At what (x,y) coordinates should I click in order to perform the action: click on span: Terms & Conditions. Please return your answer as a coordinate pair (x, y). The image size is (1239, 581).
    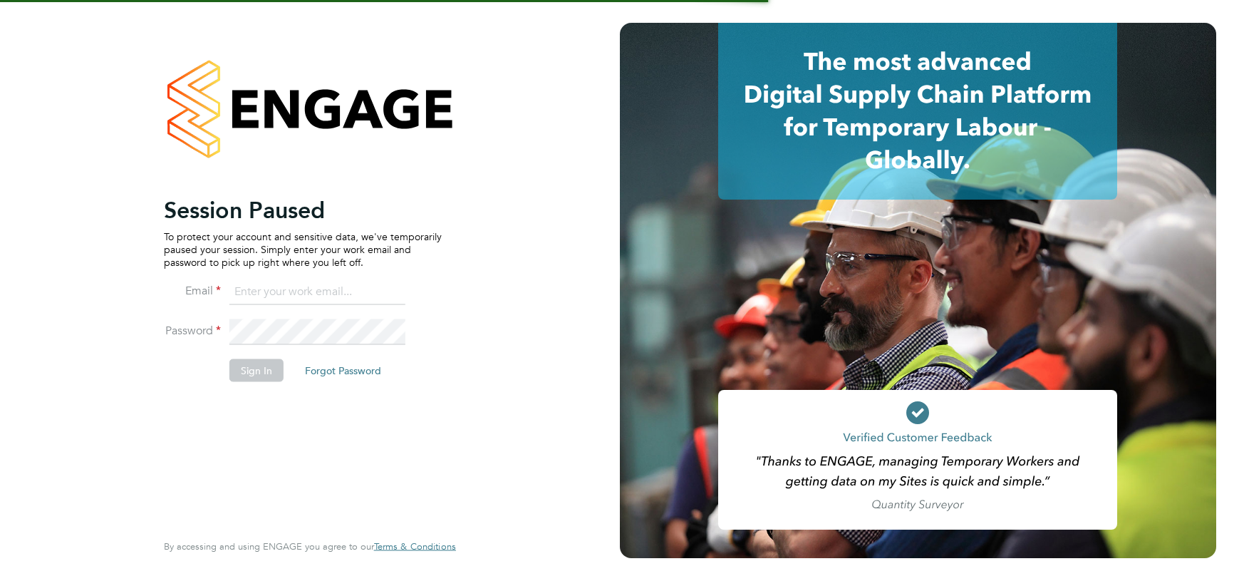
    Looking at the image, I should click on (415, 546).